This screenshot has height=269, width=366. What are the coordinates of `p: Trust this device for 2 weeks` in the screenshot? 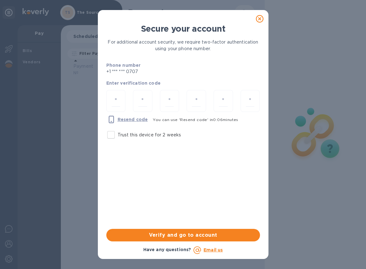 It's located at (149, 135).